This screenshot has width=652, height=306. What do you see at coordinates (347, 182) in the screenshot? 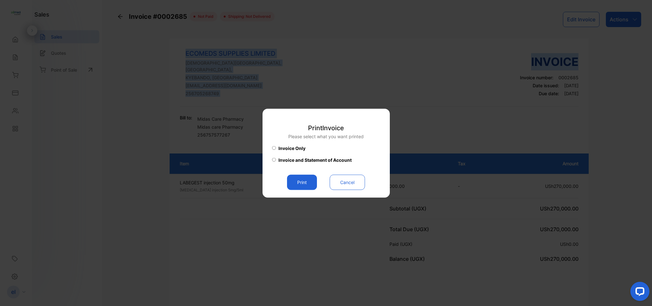
I see `button: Cancel` at bounding box center [347, 182].